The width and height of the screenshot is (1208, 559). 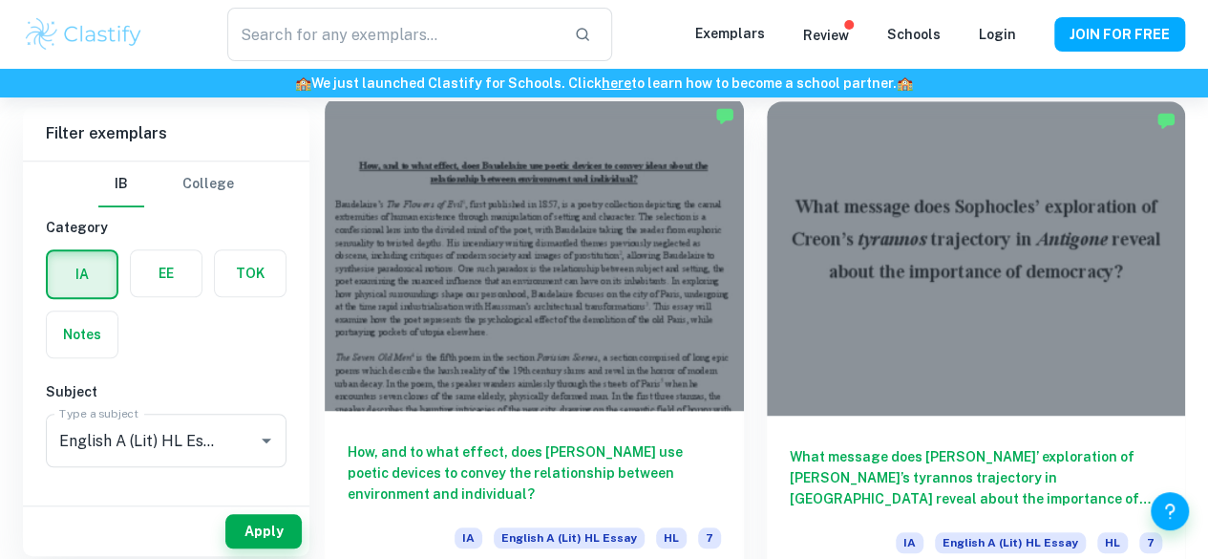 I want to click on a: Login, so click(x=997, y=34).